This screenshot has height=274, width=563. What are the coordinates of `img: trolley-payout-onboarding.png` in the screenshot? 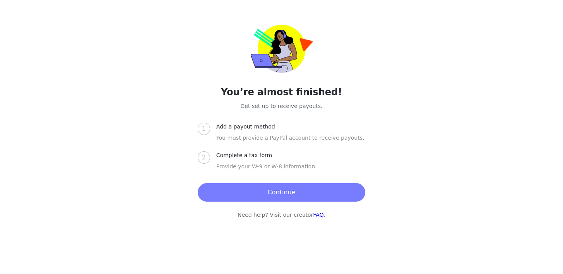 It's located at (282, 49).